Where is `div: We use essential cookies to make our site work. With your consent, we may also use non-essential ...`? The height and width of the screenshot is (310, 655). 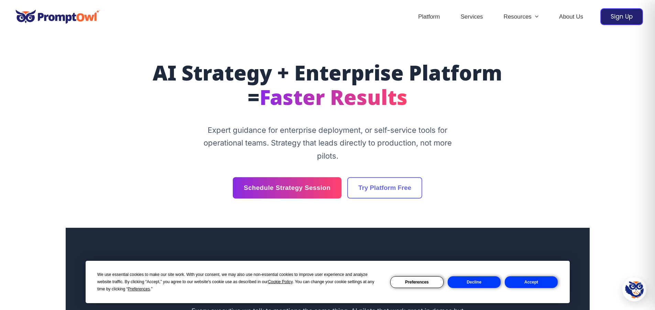 div: We use essential cookies to make our site work. With your consent, we may also use non-essential ... is located at coordinates (240, 282).